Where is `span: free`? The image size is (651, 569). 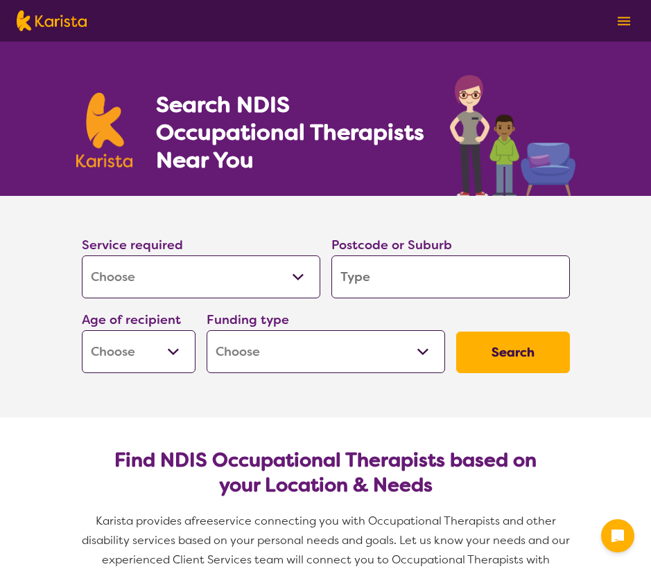 span: free is located at coordinates (202, 521).